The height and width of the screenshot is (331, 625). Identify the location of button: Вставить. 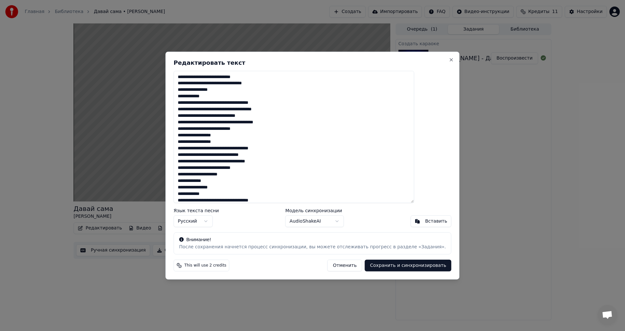
(431, 221).